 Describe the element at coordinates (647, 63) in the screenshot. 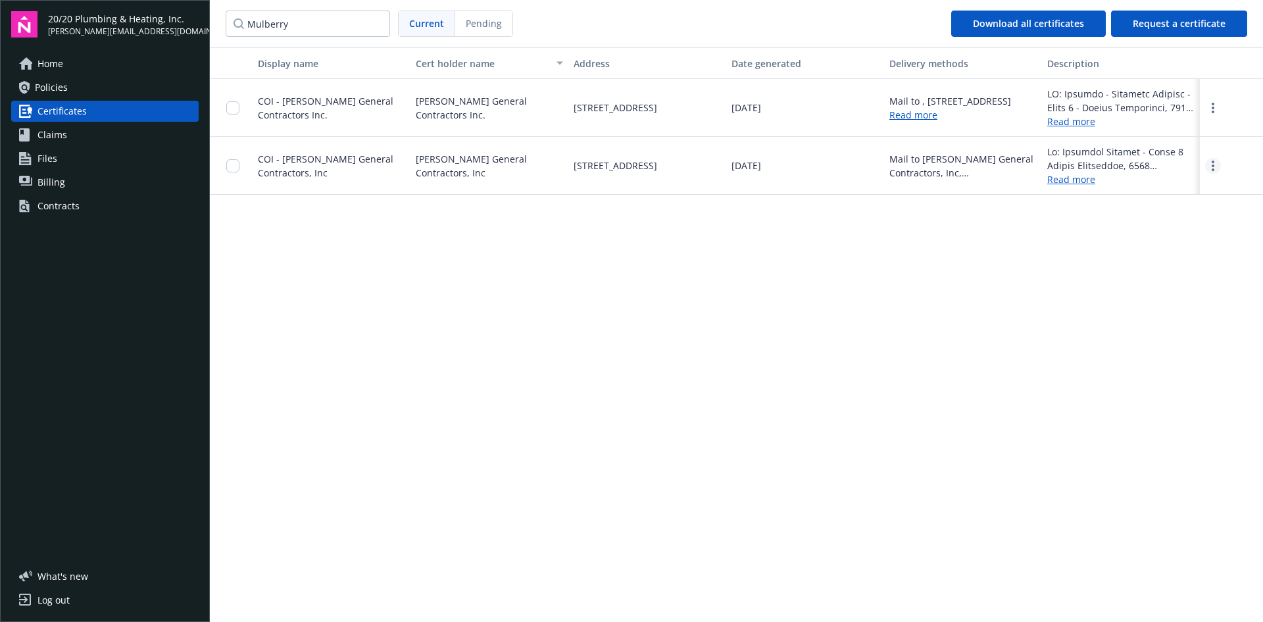

I see `div: Address` at that location.